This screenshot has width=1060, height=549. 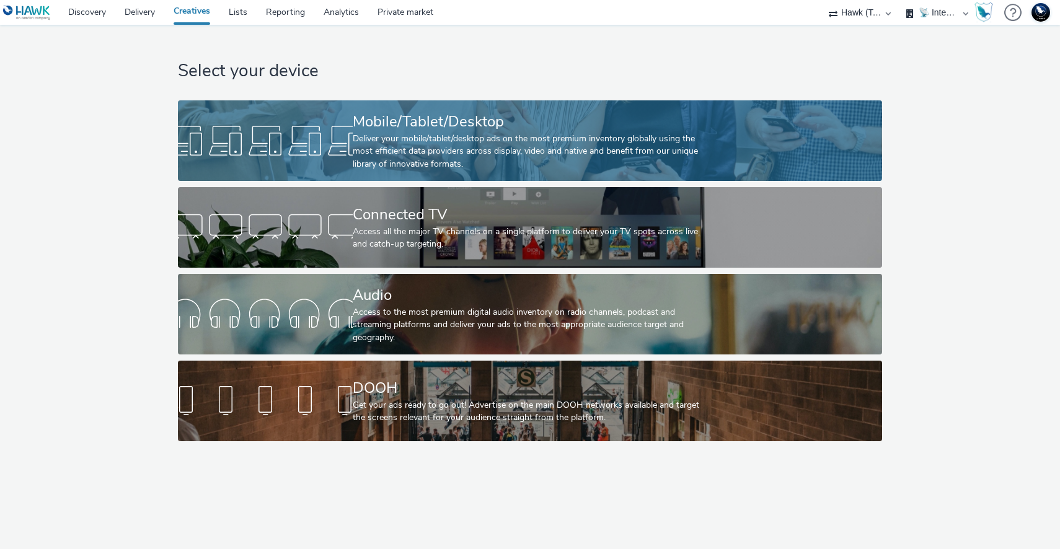 I want to click on img: Support Hawk, so click(x=1041, y=12).